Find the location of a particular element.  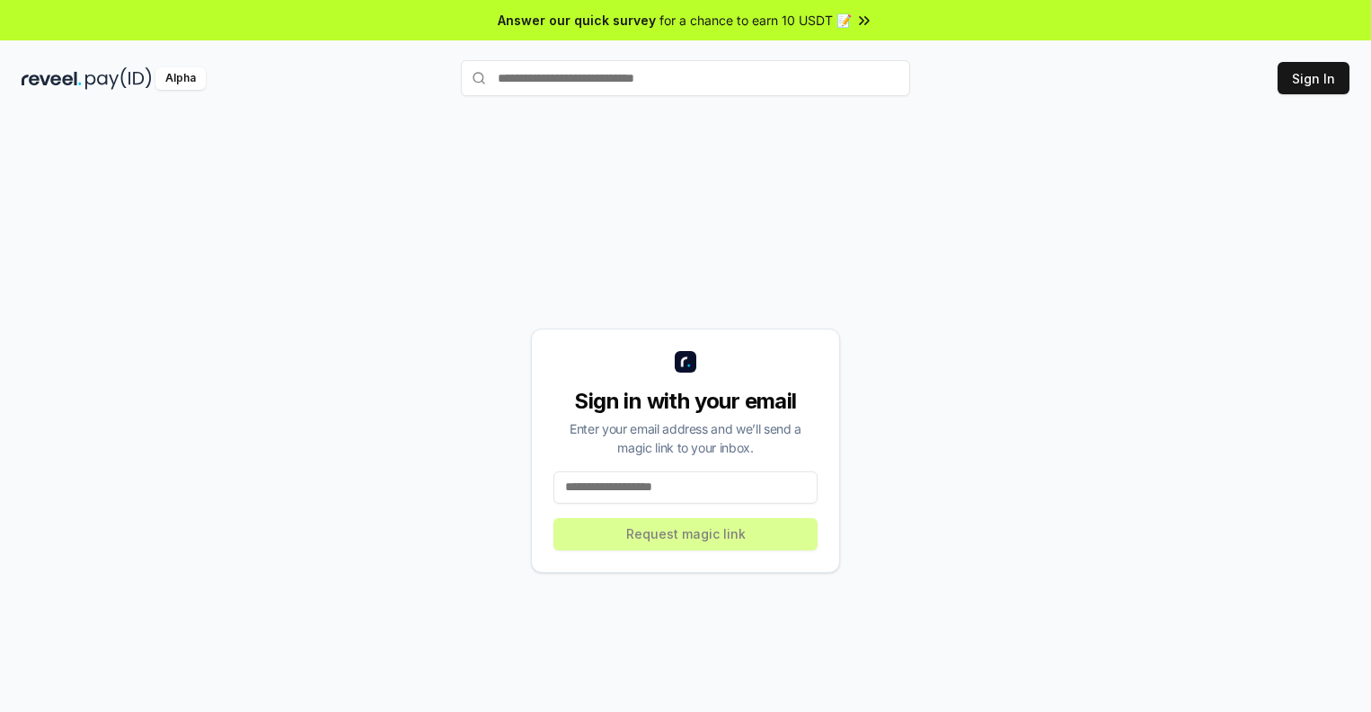

div: Sign in with your email is located at coordinates (685, 402).